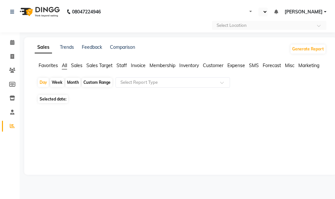 The width and height of the screenshot is (335, 199). What do you see at coordinates (97, 82) in the screenshot?
I see `div: Custom Range` at bounding box center [97, 82].